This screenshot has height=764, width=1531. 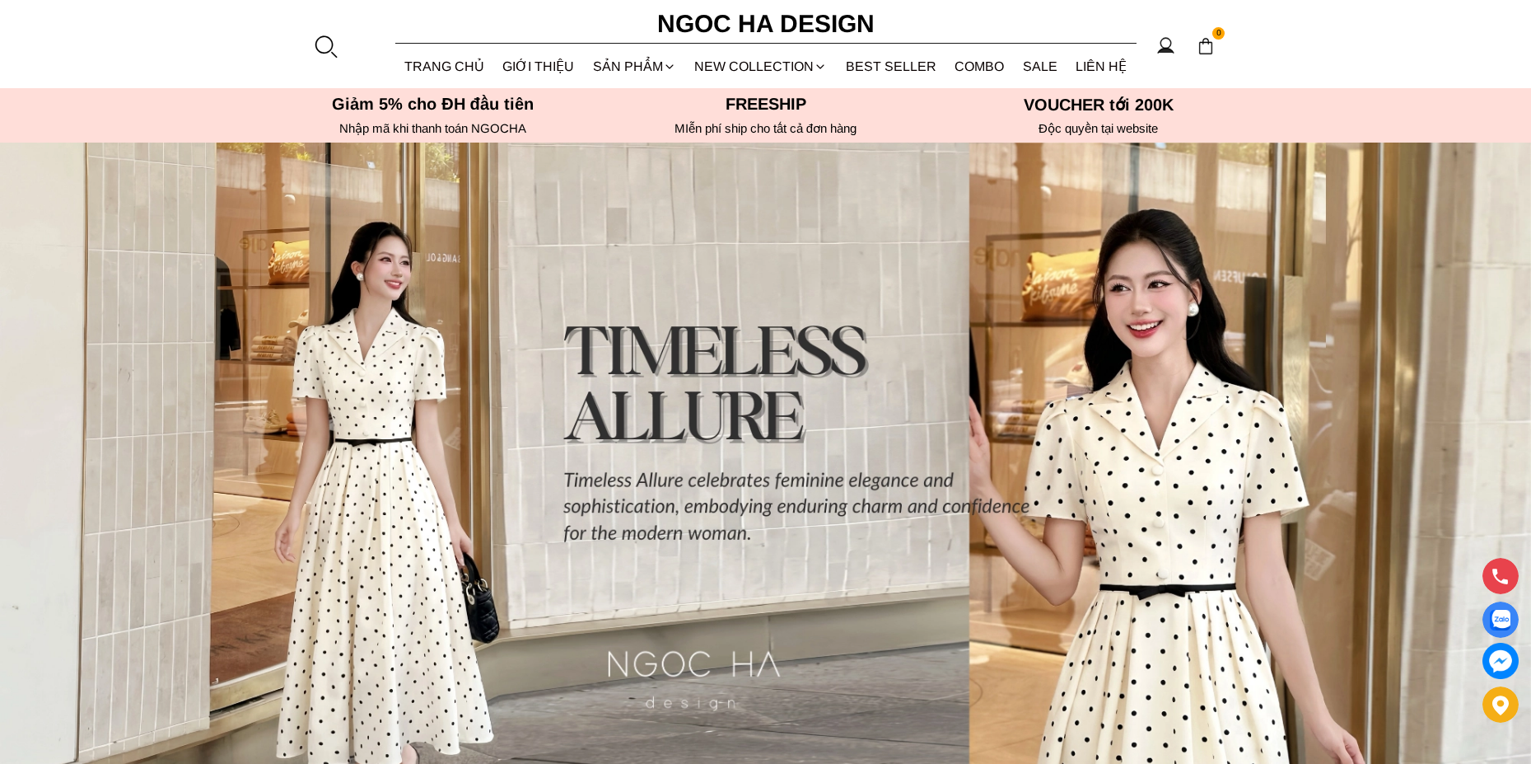 What do you see at coordinates (1099, 105) in the screenshot?
I see `h5: VOUCHER tới 200K` at bounding box center [1099, 105].